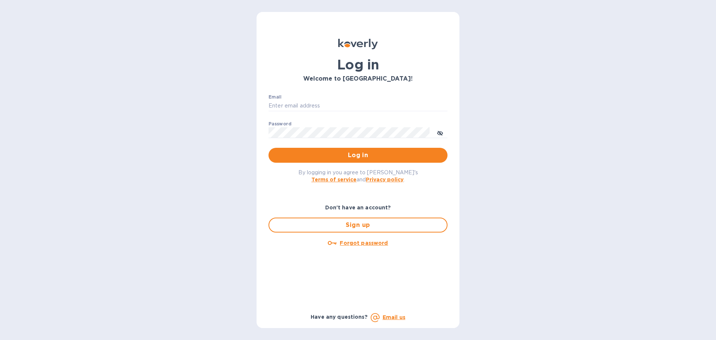 This screenshot has width=716, height=340. I want to click on button: toggle password visibility, so click(440, 132).